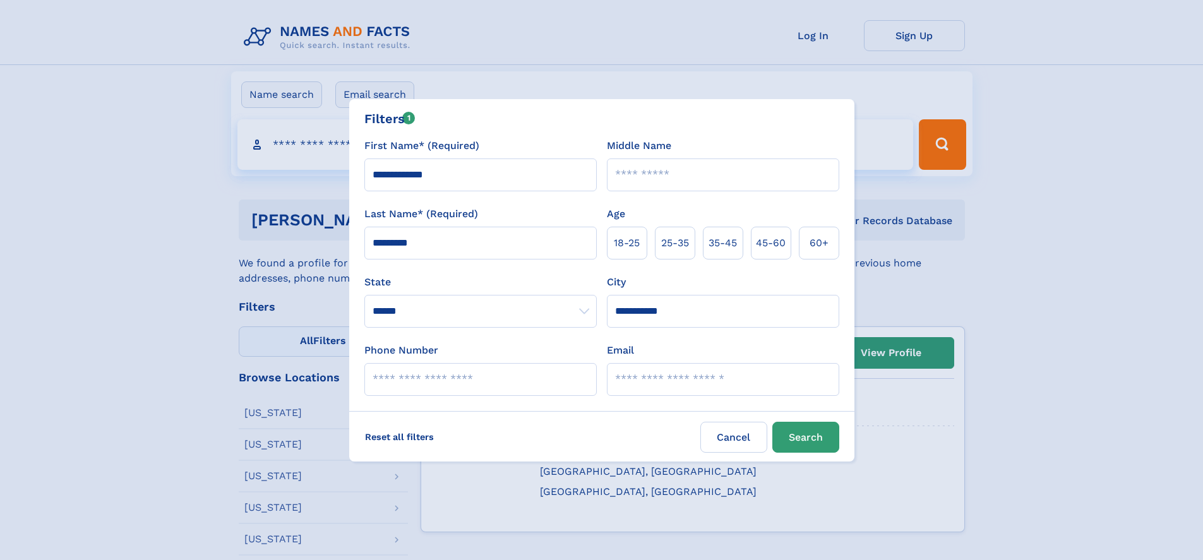 Image resolution: width=1203 pixels, height=560 pixels. What do you see at coordinates (806, 437) in the screenshot?
I see `button: Search` at bounding box center [806, 437].